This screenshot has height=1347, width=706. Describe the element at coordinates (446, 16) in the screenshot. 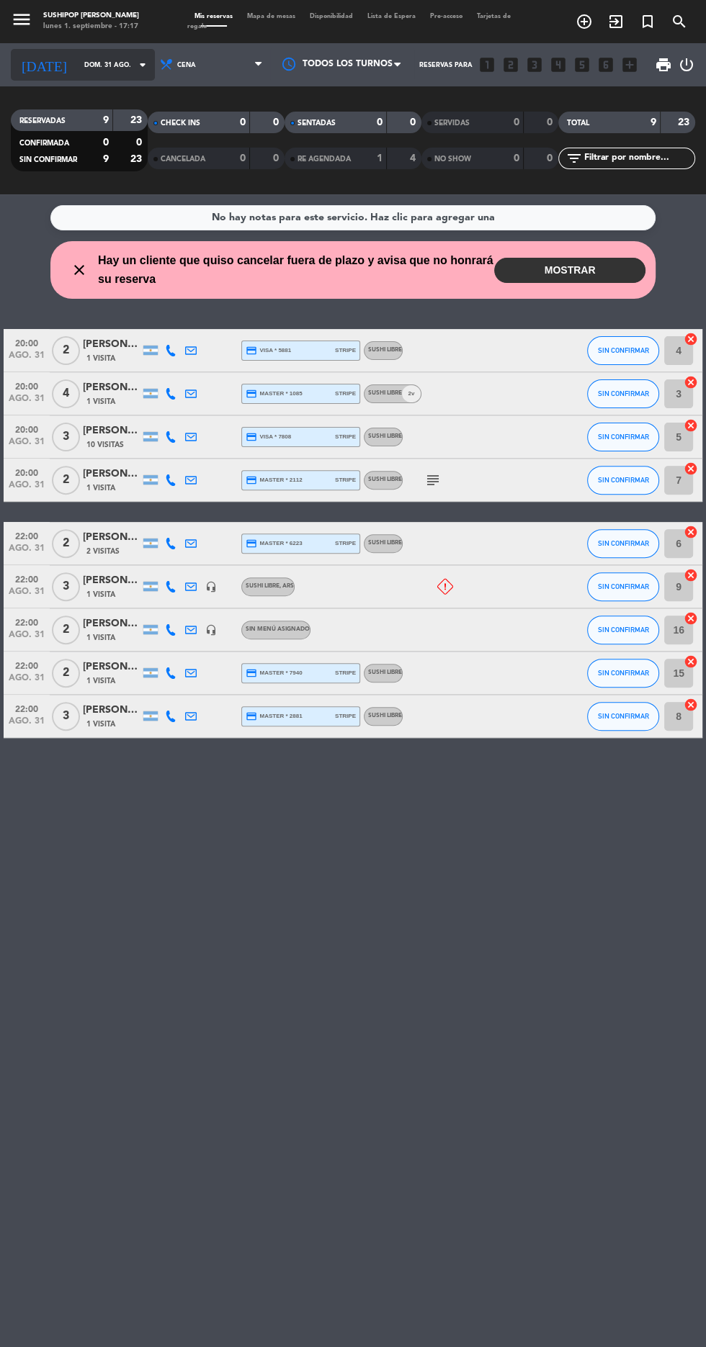

I see `span: Pre-acceso` at that location.